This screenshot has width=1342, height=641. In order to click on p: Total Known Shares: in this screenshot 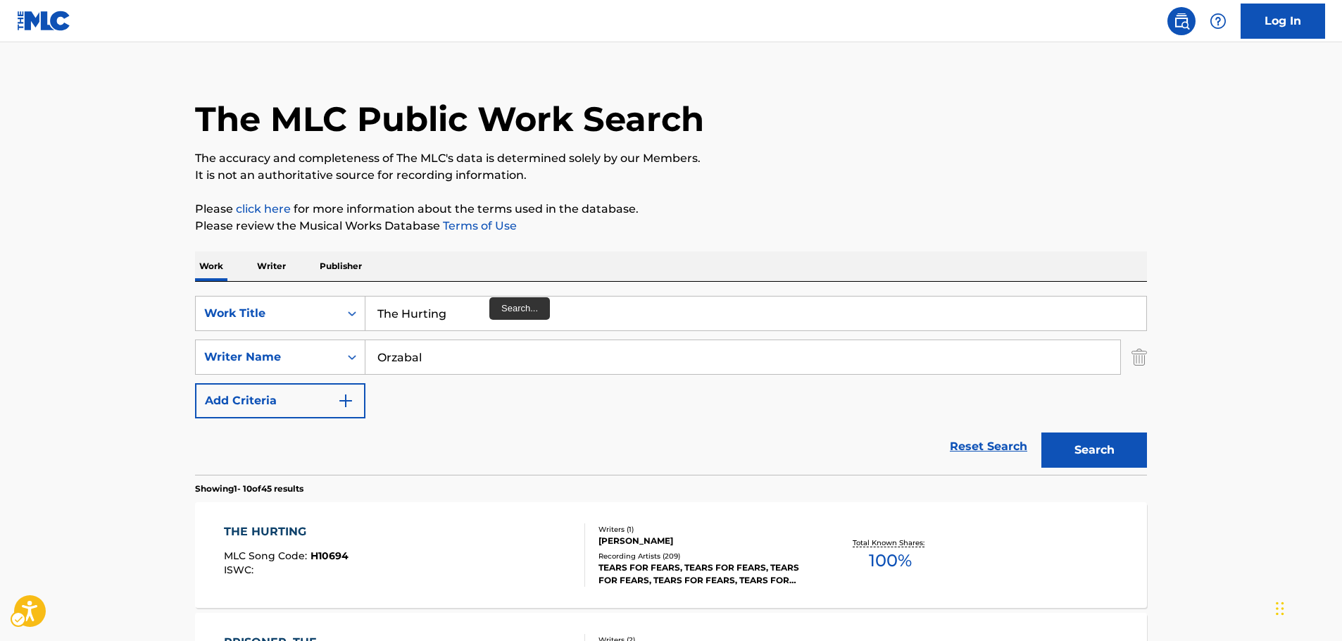, I will do `click(890, 542)`.